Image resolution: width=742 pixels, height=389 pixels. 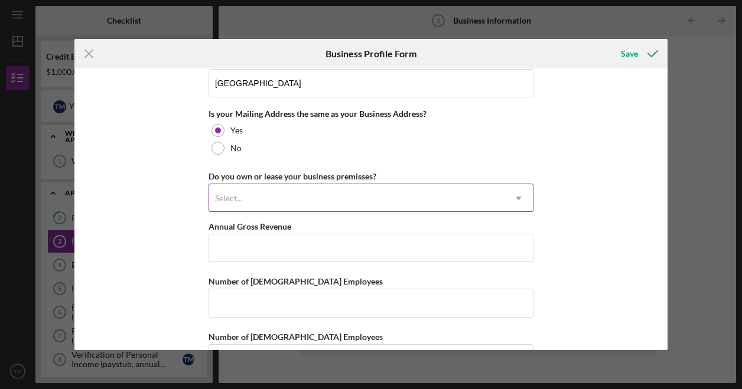 What do you see at coordinates (371, 54) in the screenshot?
I see `h6: Business Profile Form` at bounding box center [371, 54].